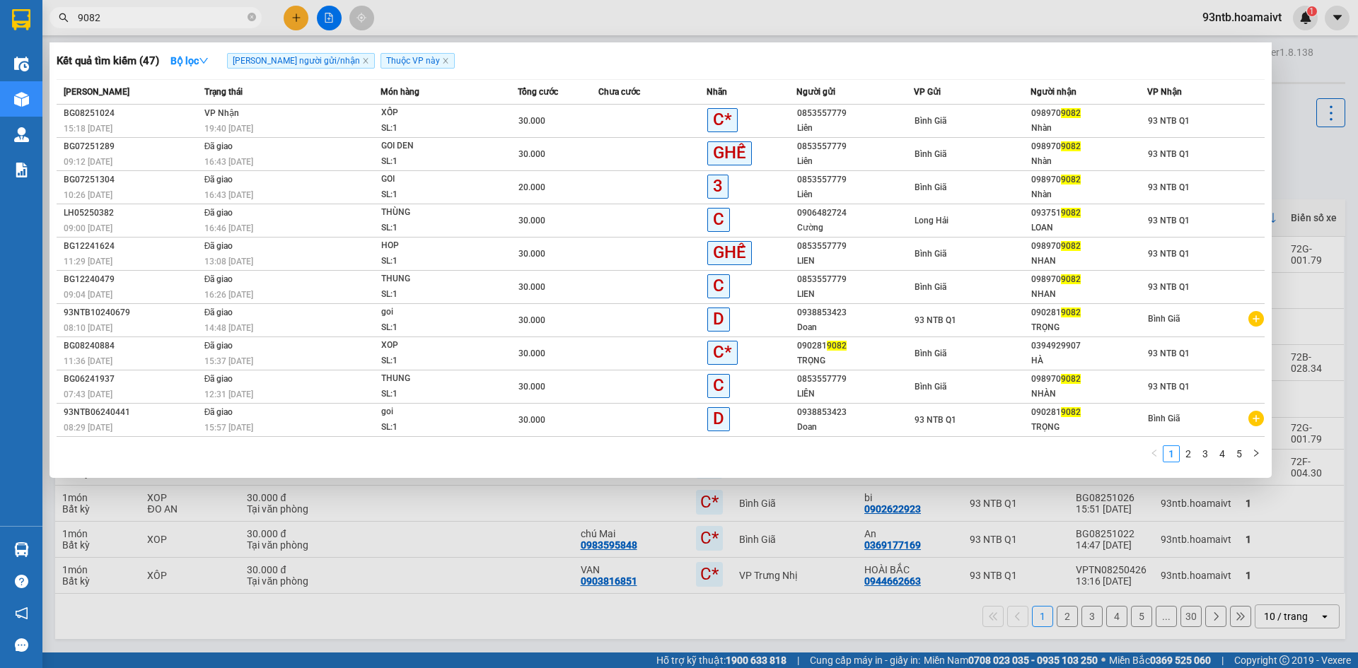 Image resolution: width=1358 pixels, height=668 pixels. I want to click on span: Nhãn, so click(717, 92).